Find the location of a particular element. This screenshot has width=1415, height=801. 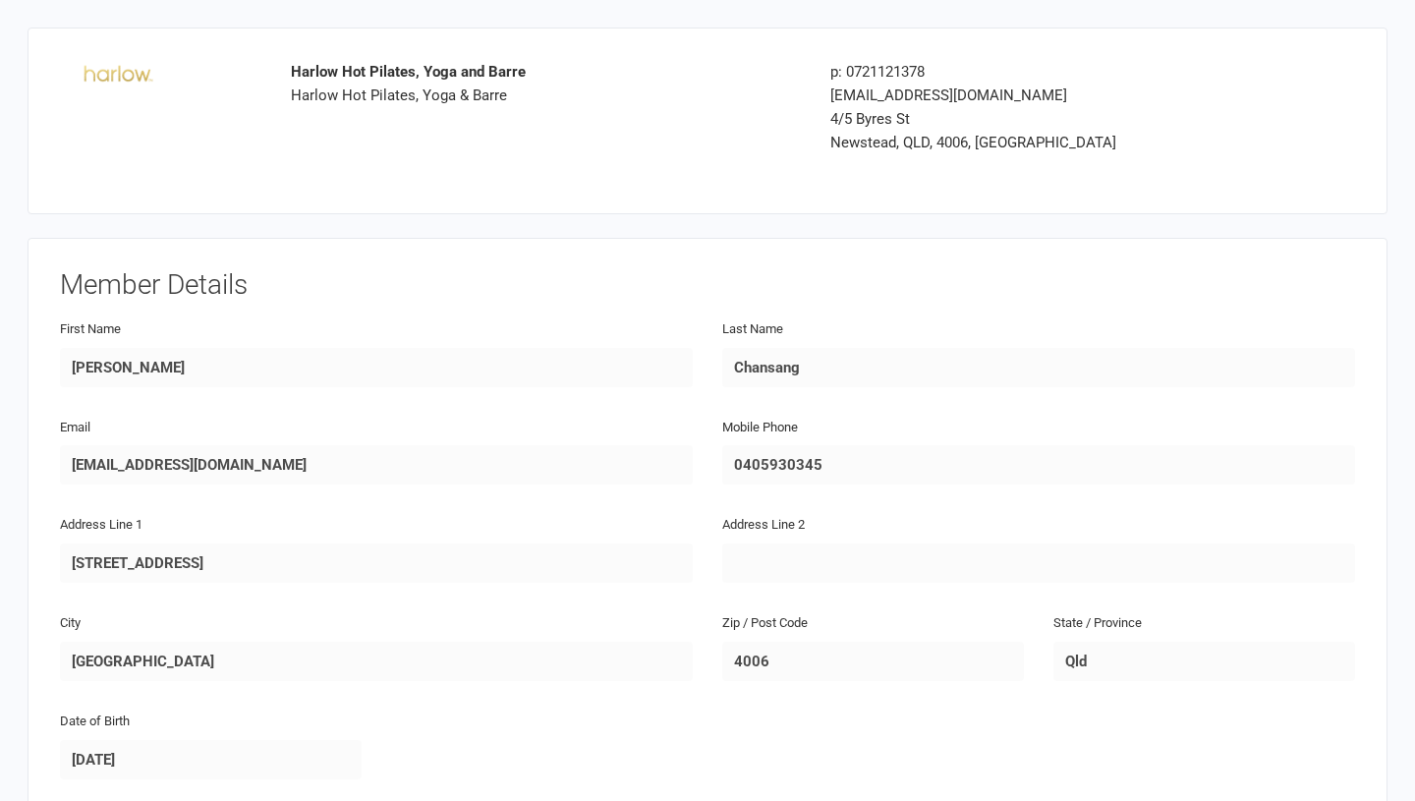

label: Mobile Phone is located at coordinates (760, 428).